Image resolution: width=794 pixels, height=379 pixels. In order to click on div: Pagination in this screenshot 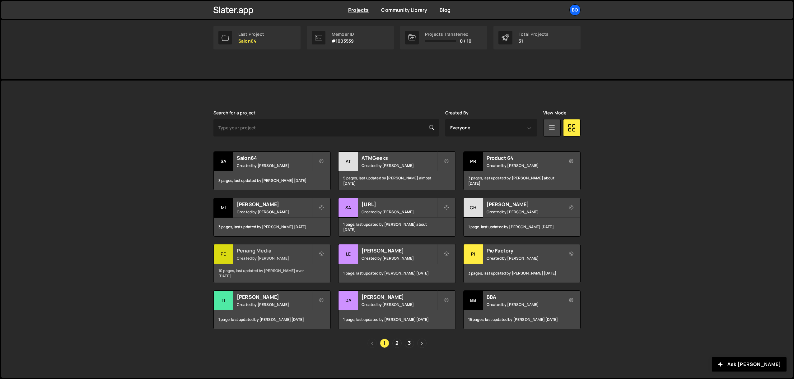, I will do `click(397, 344)`.